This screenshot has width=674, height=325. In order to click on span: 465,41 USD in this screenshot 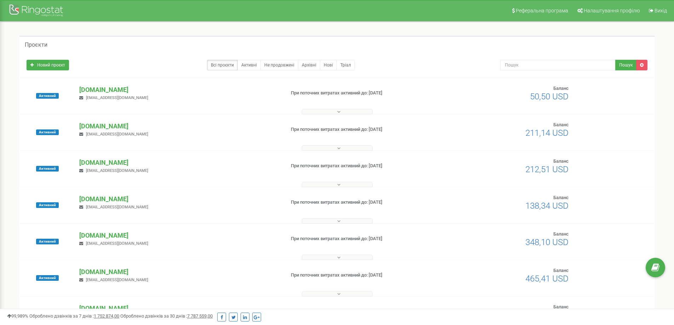, I will do `click(547, 279)`.